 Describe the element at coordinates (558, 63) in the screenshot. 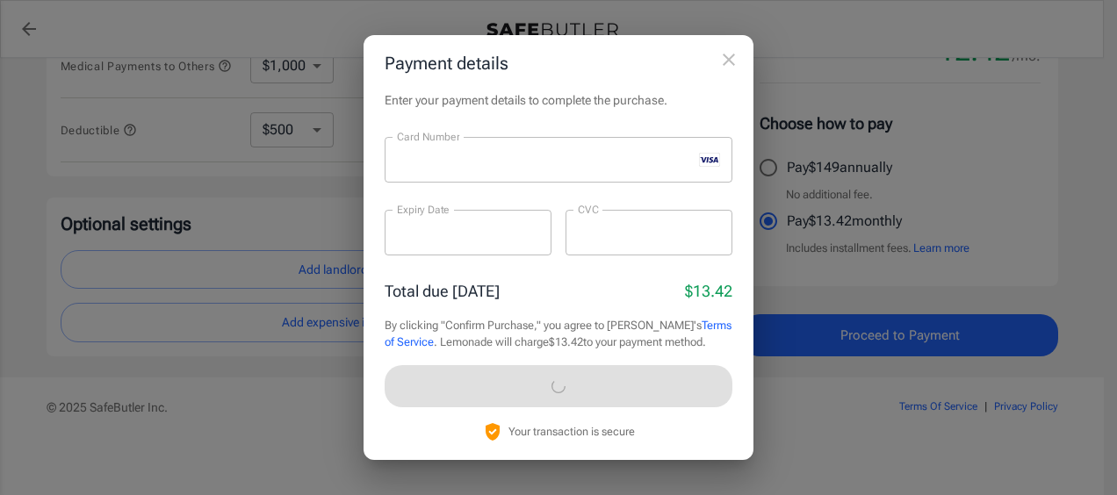

I see `h2: Payment details` at that location.